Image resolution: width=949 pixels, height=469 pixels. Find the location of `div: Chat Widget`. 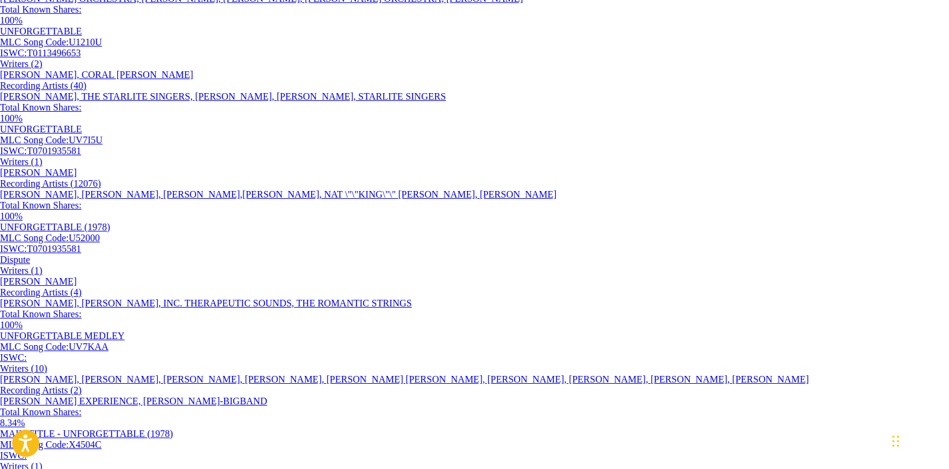

div: Chat Widget is located at coordinates (919, 440).